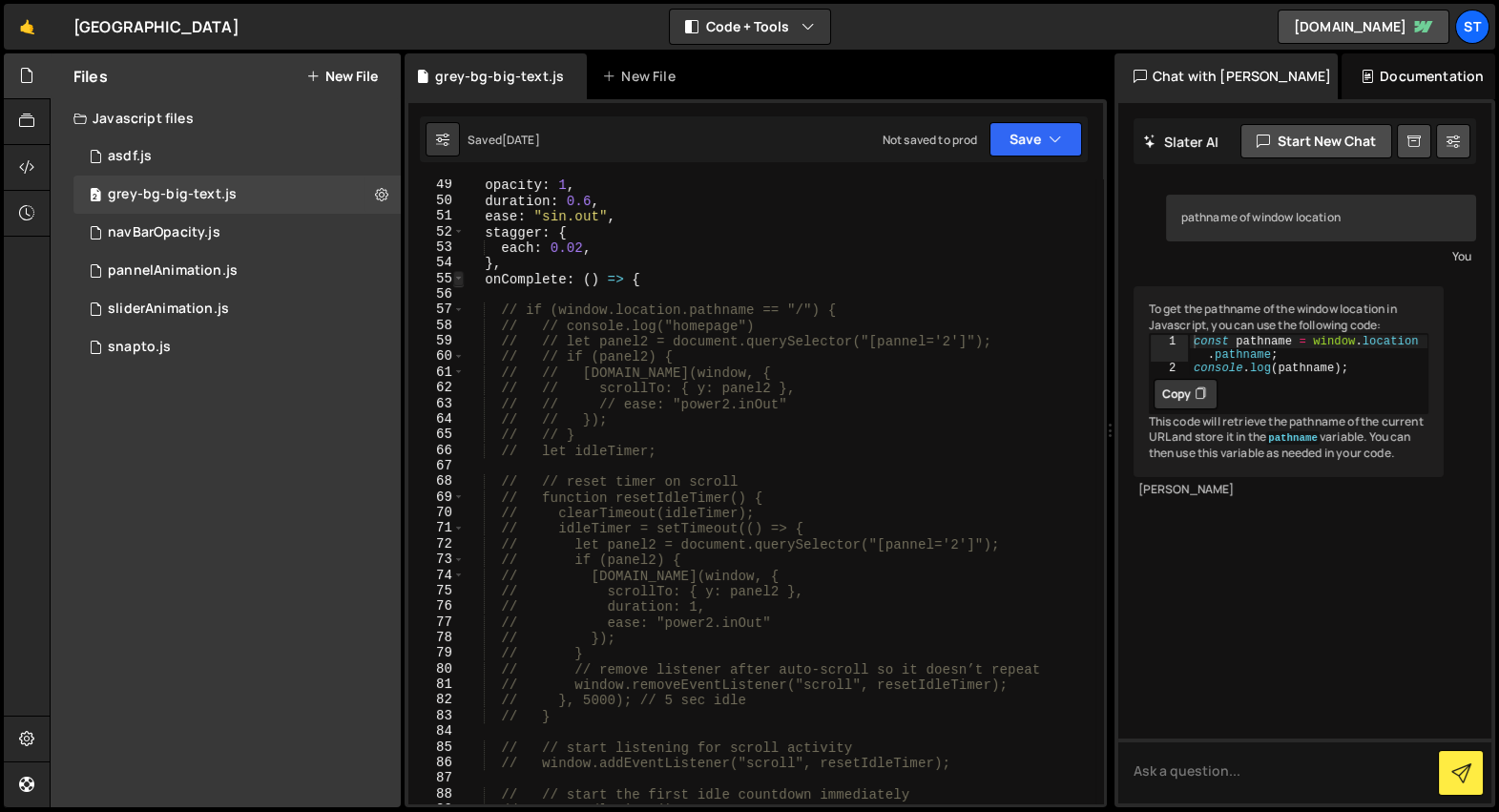  Describe the element at coordinates (1289, 382) in the screenshot. I see `div: To get the pathname of the window location in Javascript, you can use the following code: This co...` at that location.